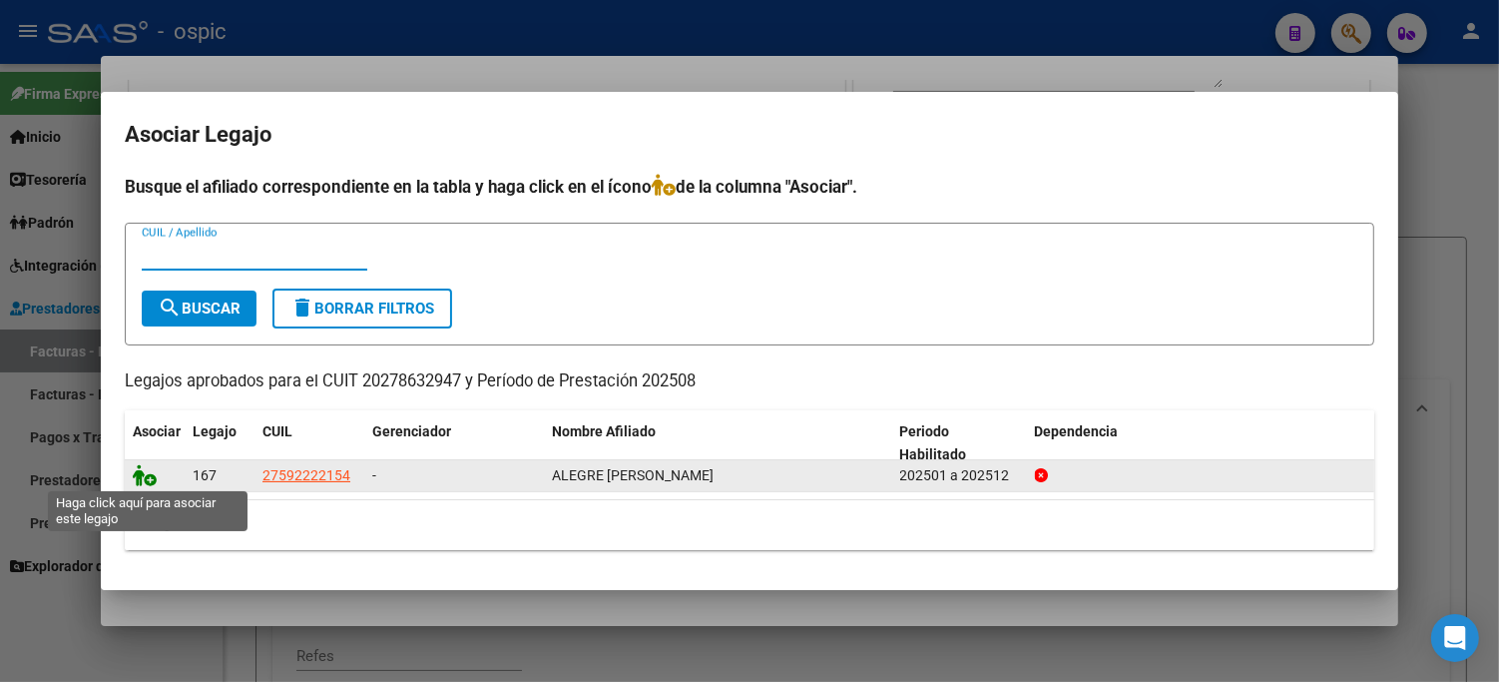 The height and width of the screenshot is (682, 1499). What do you see at coordinates (155, 443) in the screenshot?
I see `datatable-header-cell: Asociar` at bounding box center [155, 443].